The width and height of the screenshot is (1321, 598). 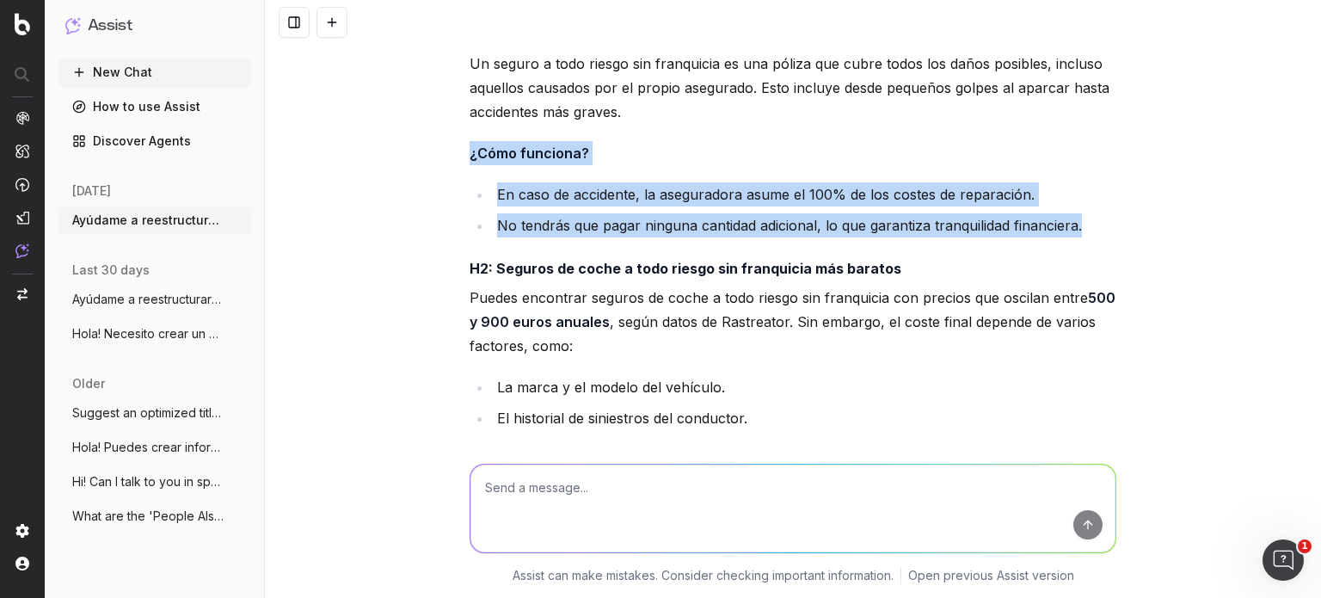 I want to click on button: Assist, so click(x=155, y=26).